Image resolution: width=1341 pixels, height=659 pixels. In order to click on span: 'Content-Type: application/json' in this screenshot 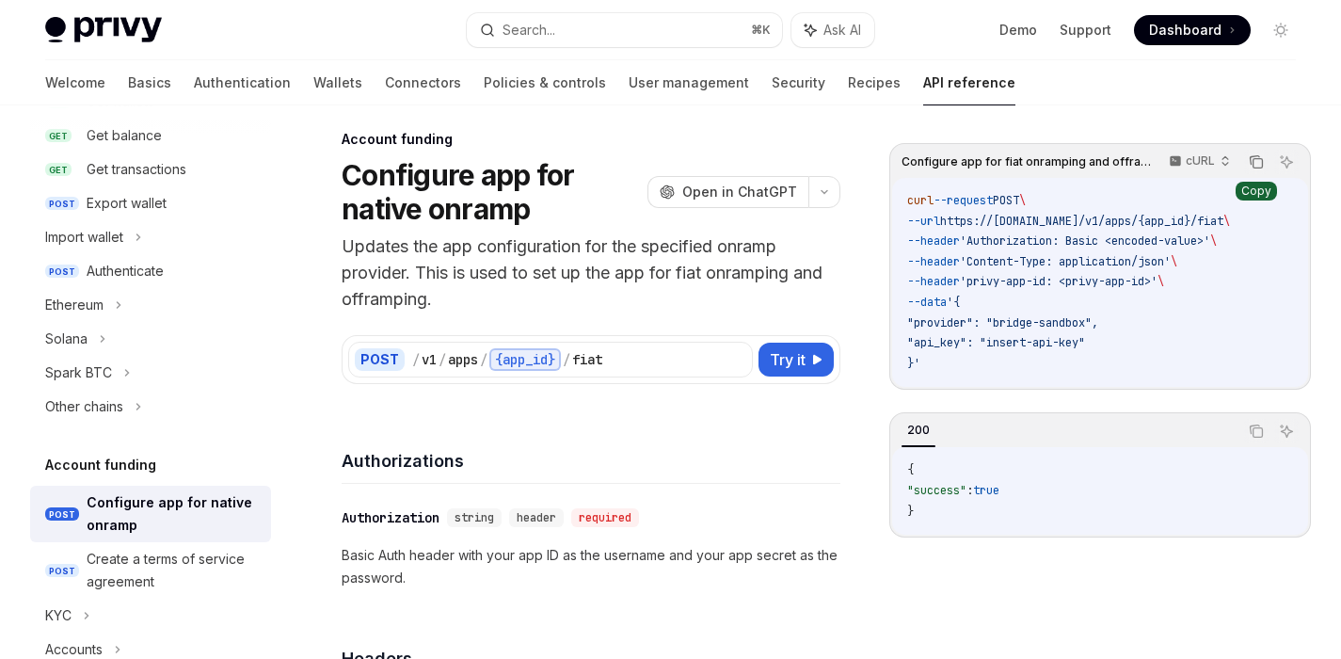, I will do `click(1065, 262)`.